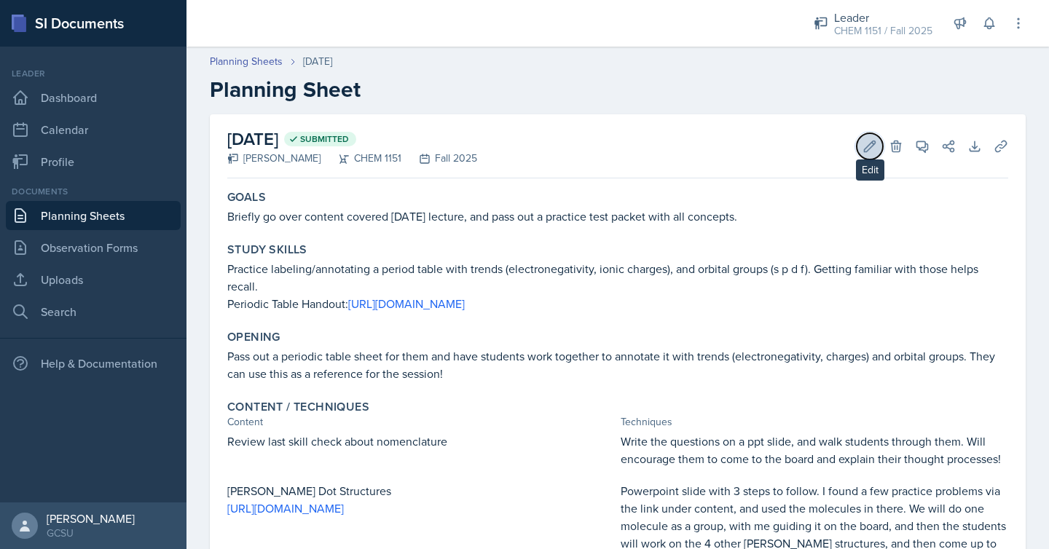 The width and height of the screenshot is (1049, 549). What do you see at coordinates (814, 450) in the screenshot?
I see `p: Write the questions on a ppt slide, and walk students through them. Will encourage them to come t...` at bounding box center [814, 450].